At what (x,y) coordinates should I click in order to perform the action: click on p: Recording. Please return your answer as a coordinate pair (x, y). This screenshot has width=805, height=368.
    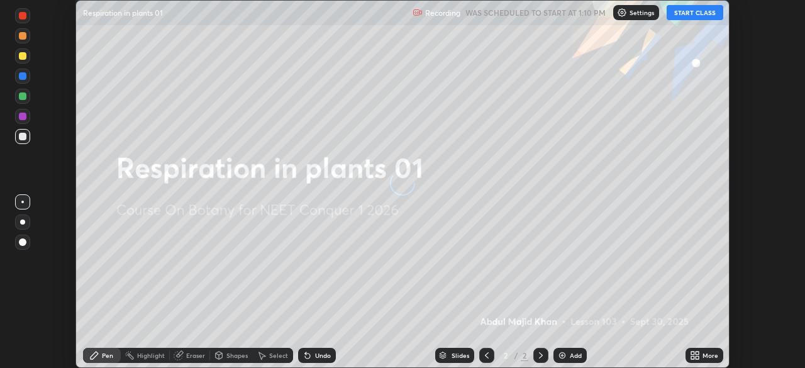
    Looking at the image, I should click on (443, 13).